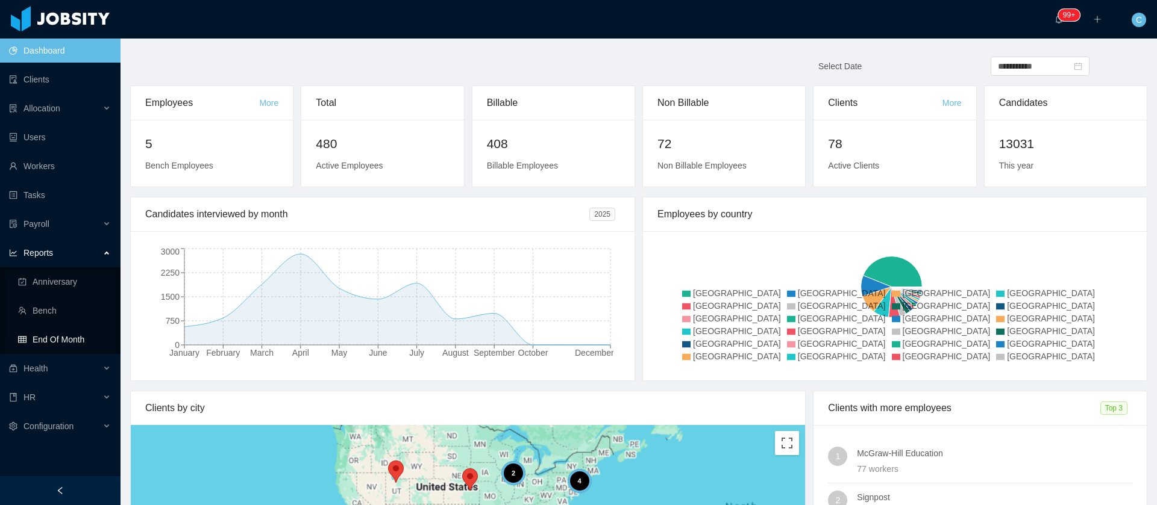 This screenshot has width=1157, height=505. I want to click on i: icon: solution, so click(13, 108).